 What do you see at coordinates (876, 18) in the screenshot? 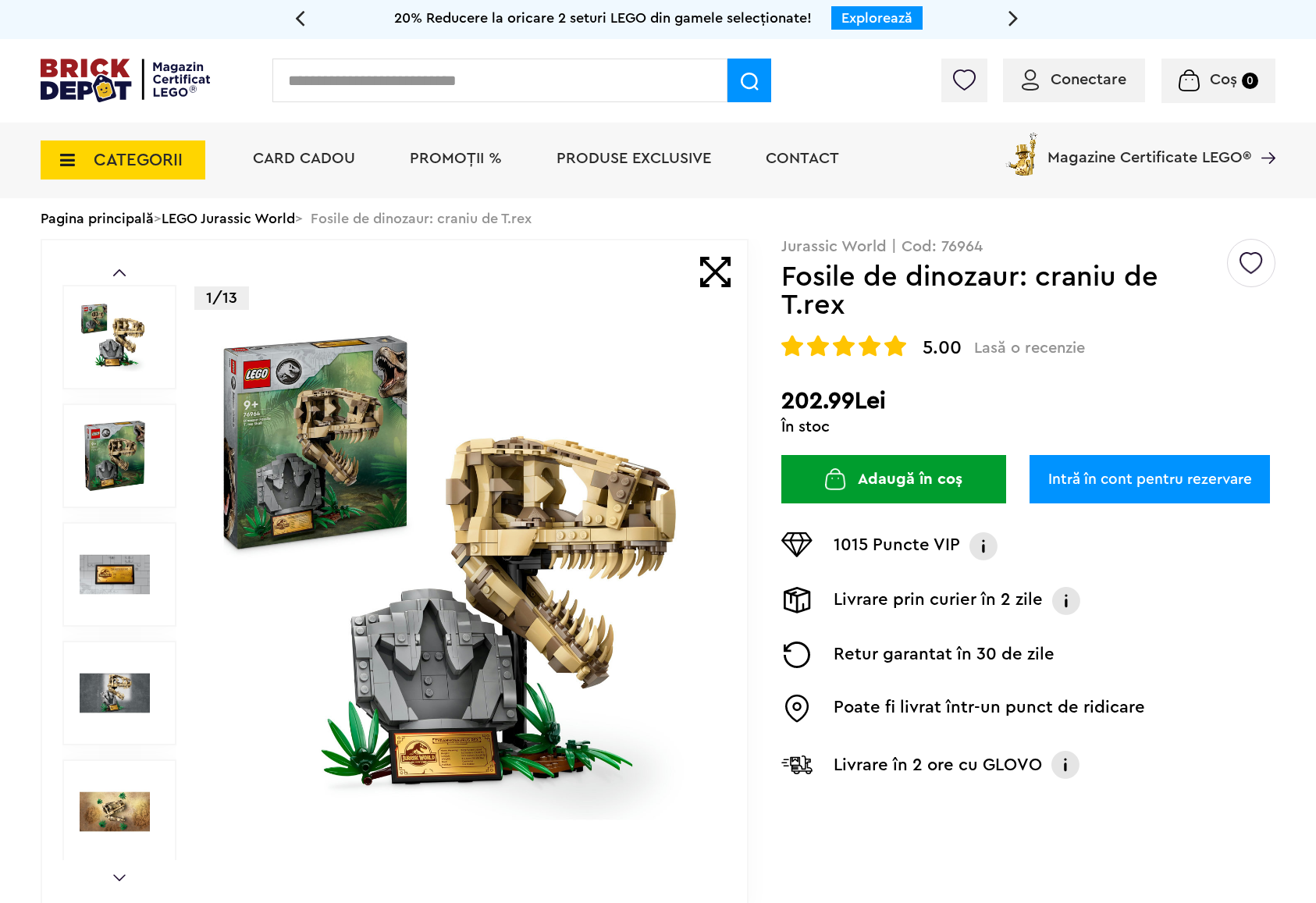
I see `a: Explorează` at bounding box center [876, 18].